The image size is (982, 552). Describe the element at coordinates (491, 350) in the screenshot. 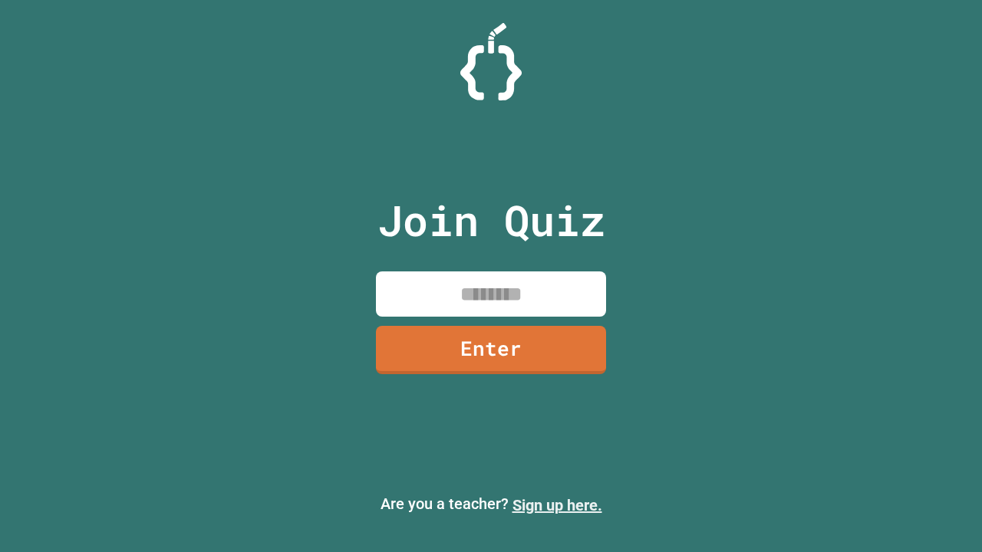

I see `a: Enter` at that location.